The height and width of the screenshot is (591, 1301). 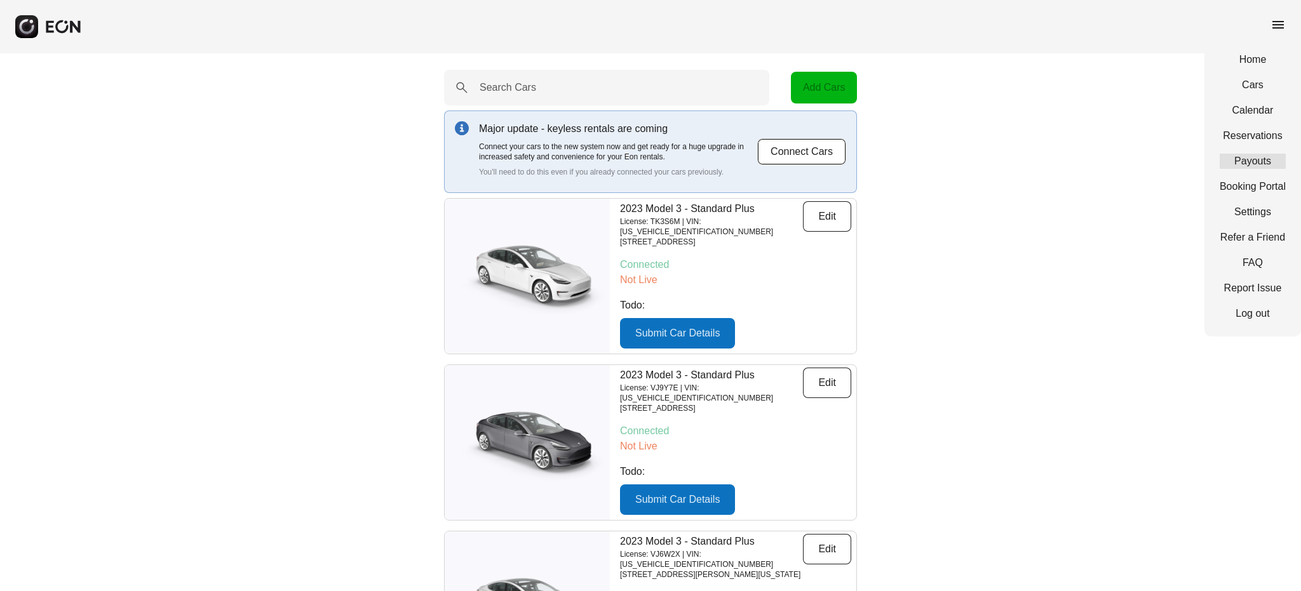 I want to click on p: Major update - keyless rentals are coming, so click(x=618, y=129).